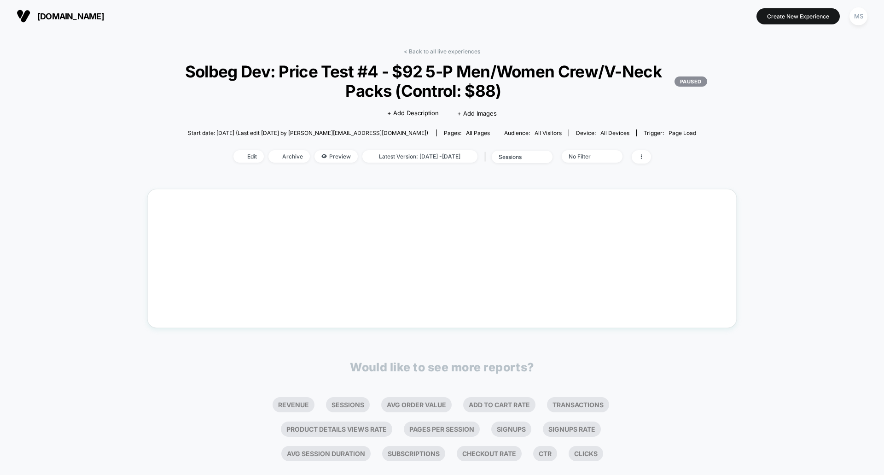 The image size is (884, 475). What do you see at coordinates (442, 81) in the screenshot?
I see `span: Solbeg Dev: Price Test #4 - $92 5-P Men/Women Crew/V-Neck Packs (Control: $88)` at bounding box center [442, 81].